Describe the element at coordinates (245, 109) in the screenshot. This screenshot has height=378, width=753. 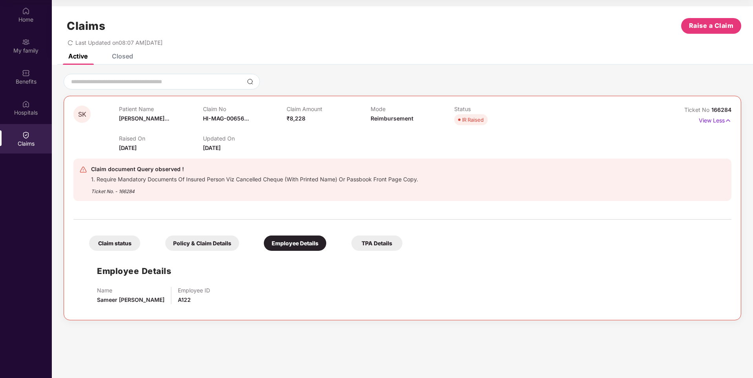
I see `p: Claim No` at that location.